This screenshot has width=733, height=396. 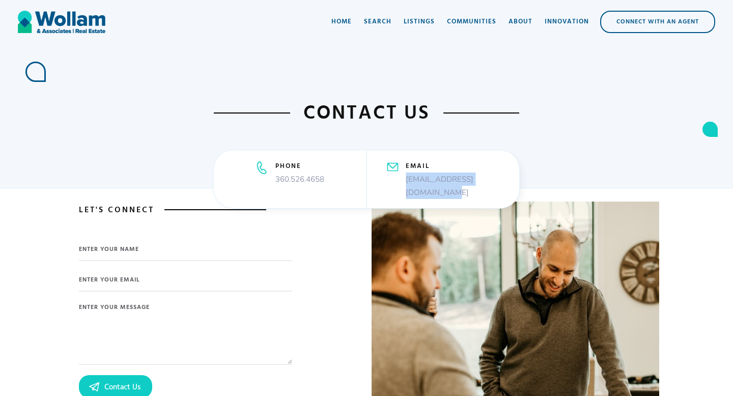 What do you see at coordinates (657, 22) in the screenshot?
I see `a: Connect with an Agent` at bounding box center [657, 22].